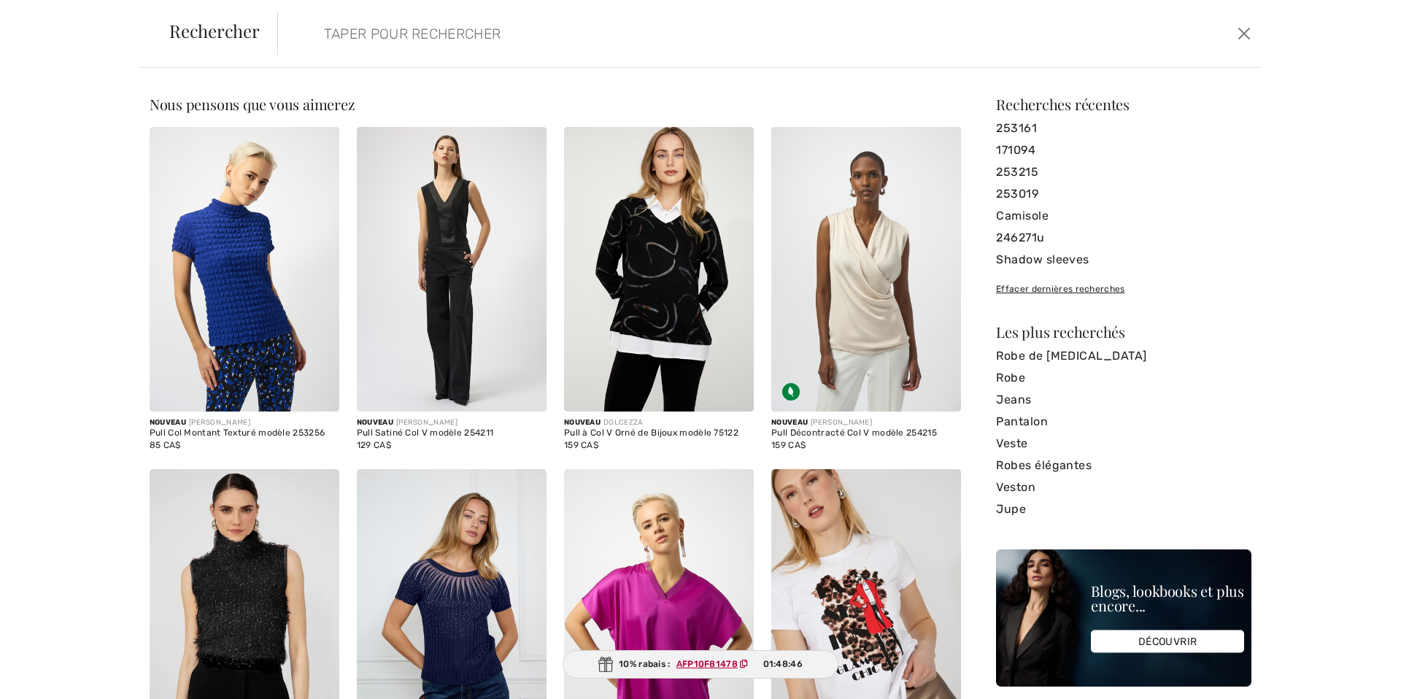 The image size is (1401, 699). I want to click on div: Recherches récentes, so click(1124, 104).